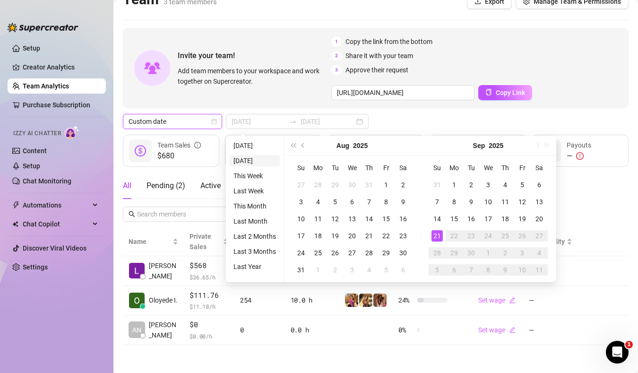  I want to click on span: search, so click(132, 214).